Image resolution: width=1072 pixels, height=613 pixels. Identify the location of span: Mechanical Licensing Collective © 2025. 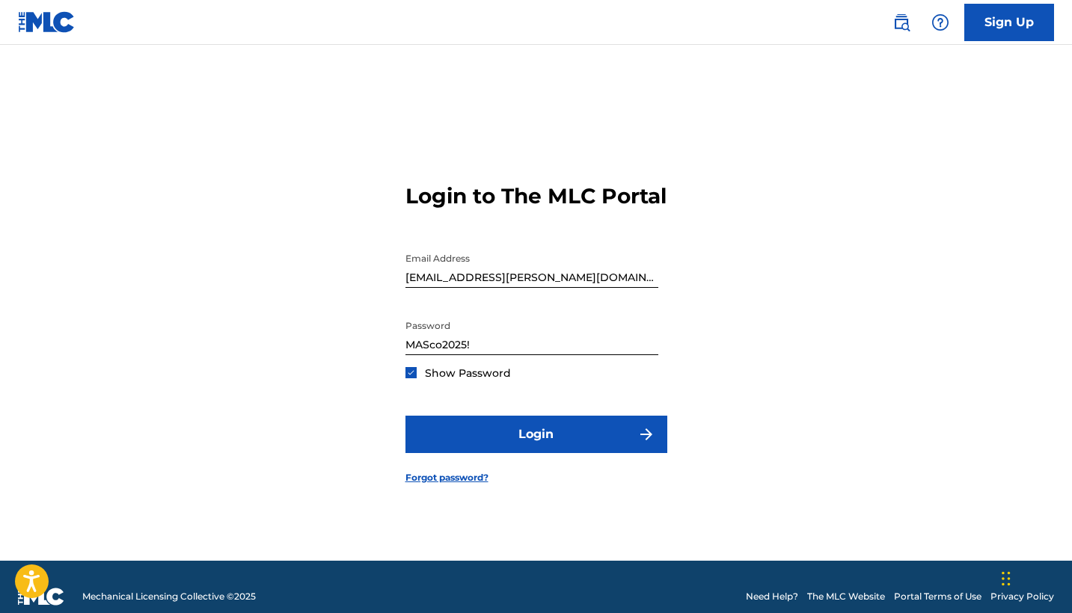
(169, 597).